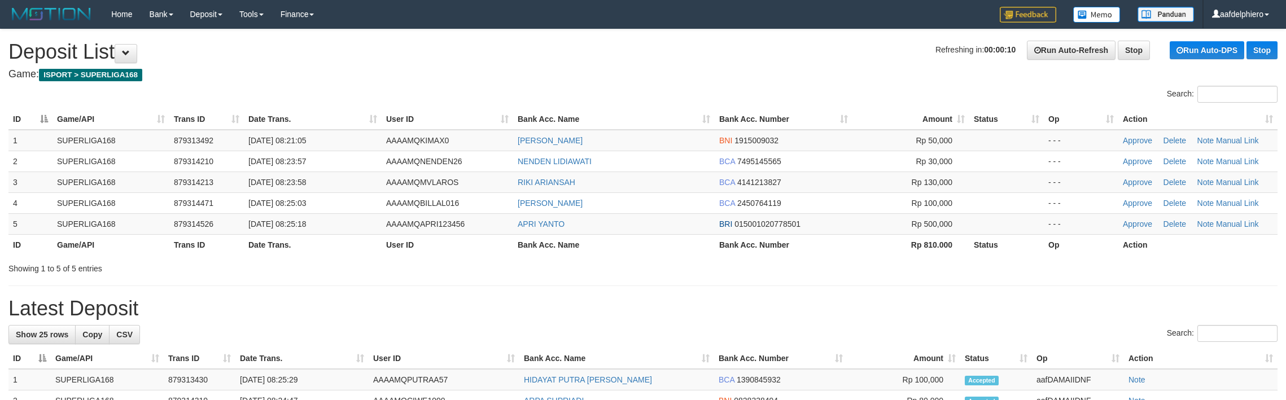 The image size is (1286, 400). Describe the element at coordinates (90, 75) in the screenshot. I see `span: ISPORT > SUPERLIGA168` at that location.